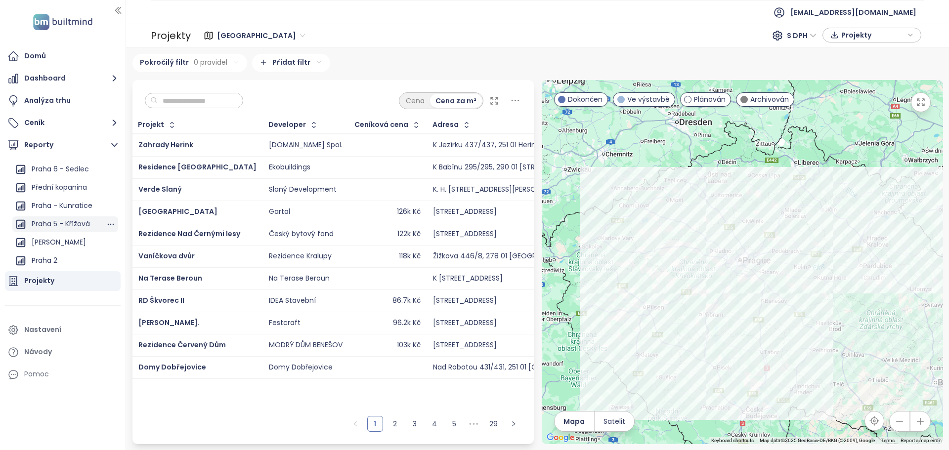 Image resolution: width=949 pixels, height=450 pixels. I want to click on a: 1, so click(375, 424).